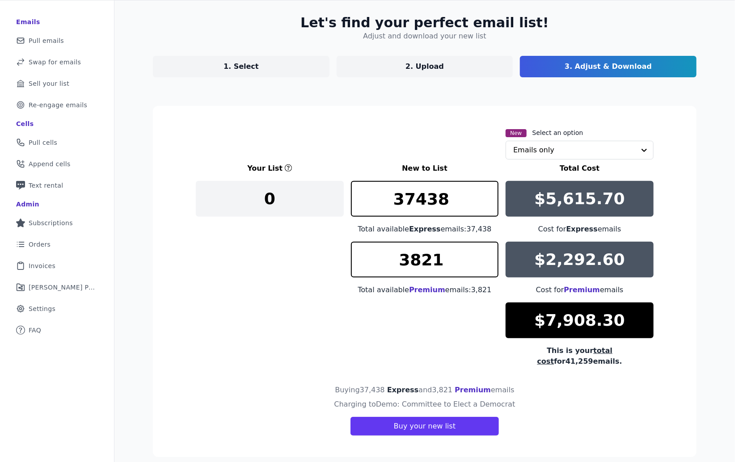  Describe the element at coordinates (424, 67) in the screenshot. I see `a: 2. Upload` at that location.